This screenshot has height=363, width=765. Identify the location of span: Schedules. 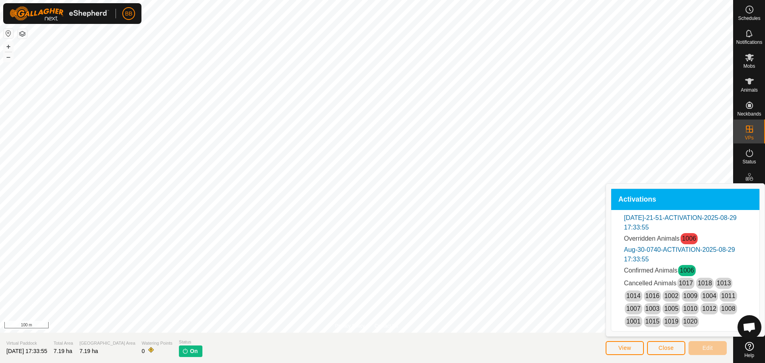
(749, 18).